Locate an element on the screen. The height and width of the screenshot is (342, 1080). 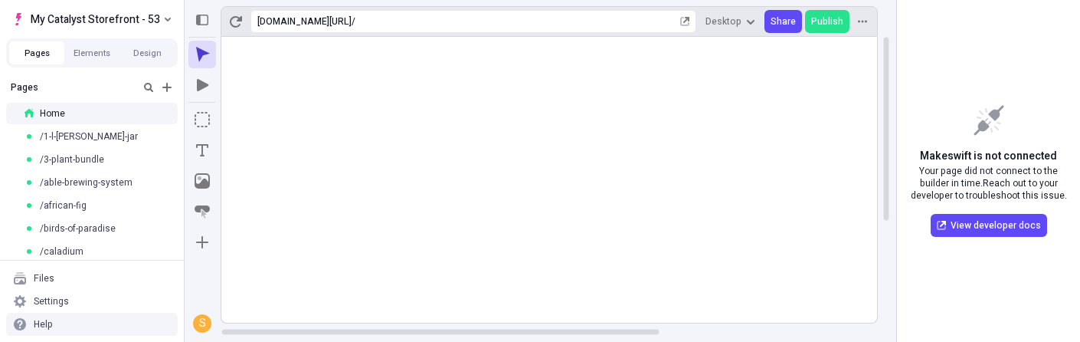
button: Button is located at coordinates (202, 211).